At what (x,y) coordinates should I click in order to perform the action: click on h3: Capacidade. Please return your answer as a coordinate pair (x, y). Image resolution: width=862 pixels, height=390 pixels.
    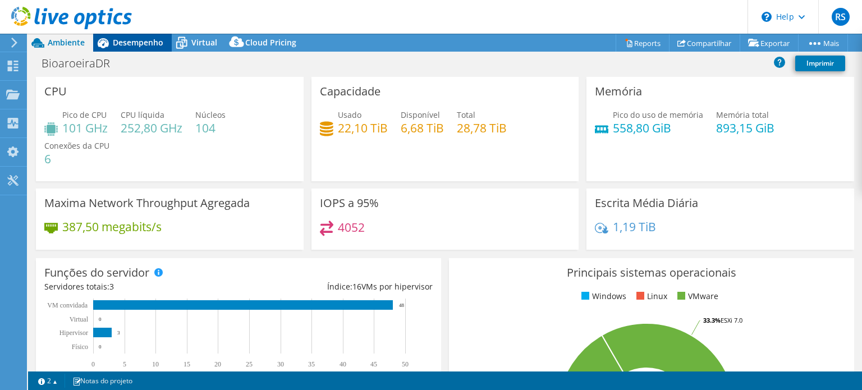
    Looking at the image, I should click on (350, 91).